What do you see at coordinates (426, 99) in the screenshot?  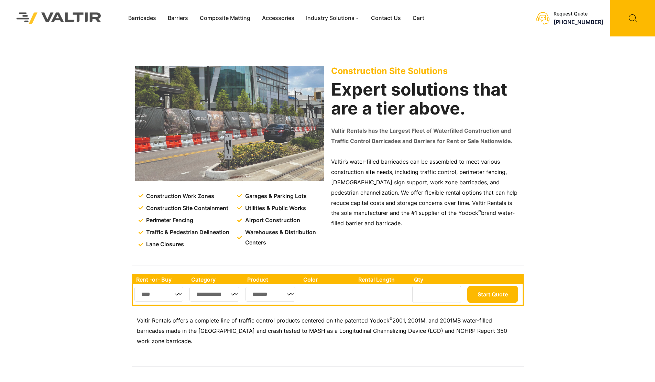 I see `h2: Expert solutions that are a tier above.` at bounding box center [426, 99].